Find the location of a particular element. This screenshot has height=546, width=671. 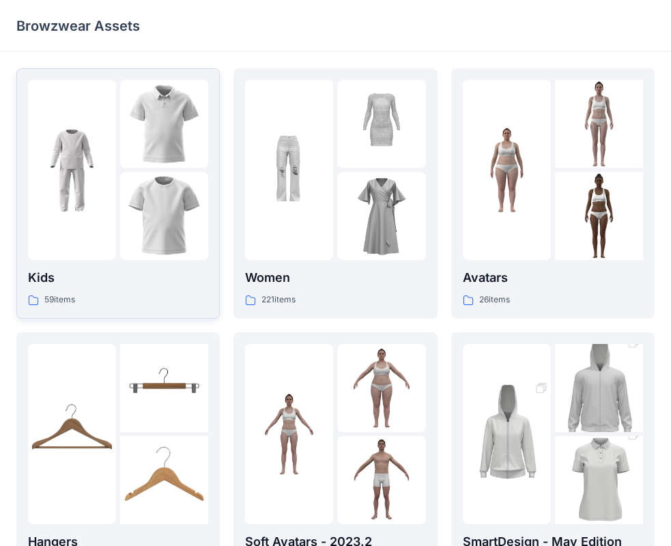

p: Browzwear Assets is located at coordinates (78, 26).